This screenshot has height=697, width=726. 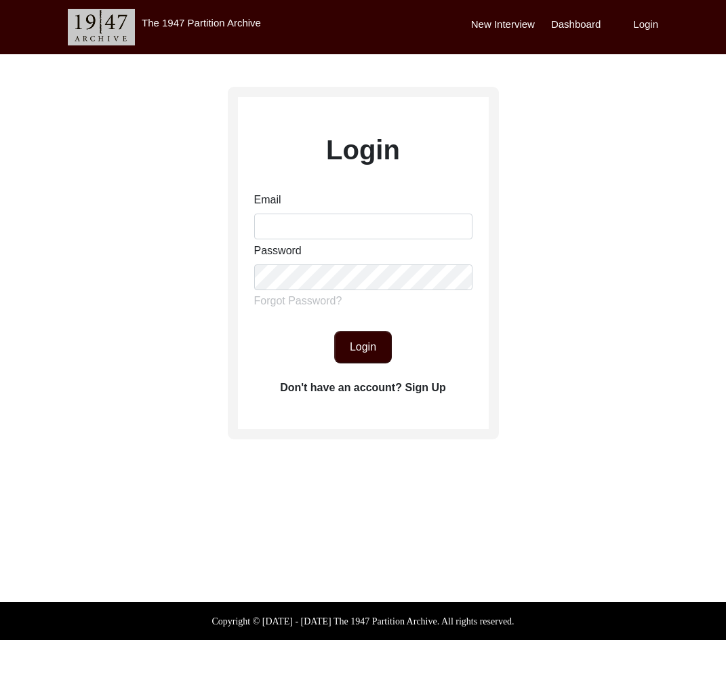 What do you see at coordinates (363, 388) in the screenshot?
I see `label: Don't have an account? Sign Up` at bounding box center [363, 388].